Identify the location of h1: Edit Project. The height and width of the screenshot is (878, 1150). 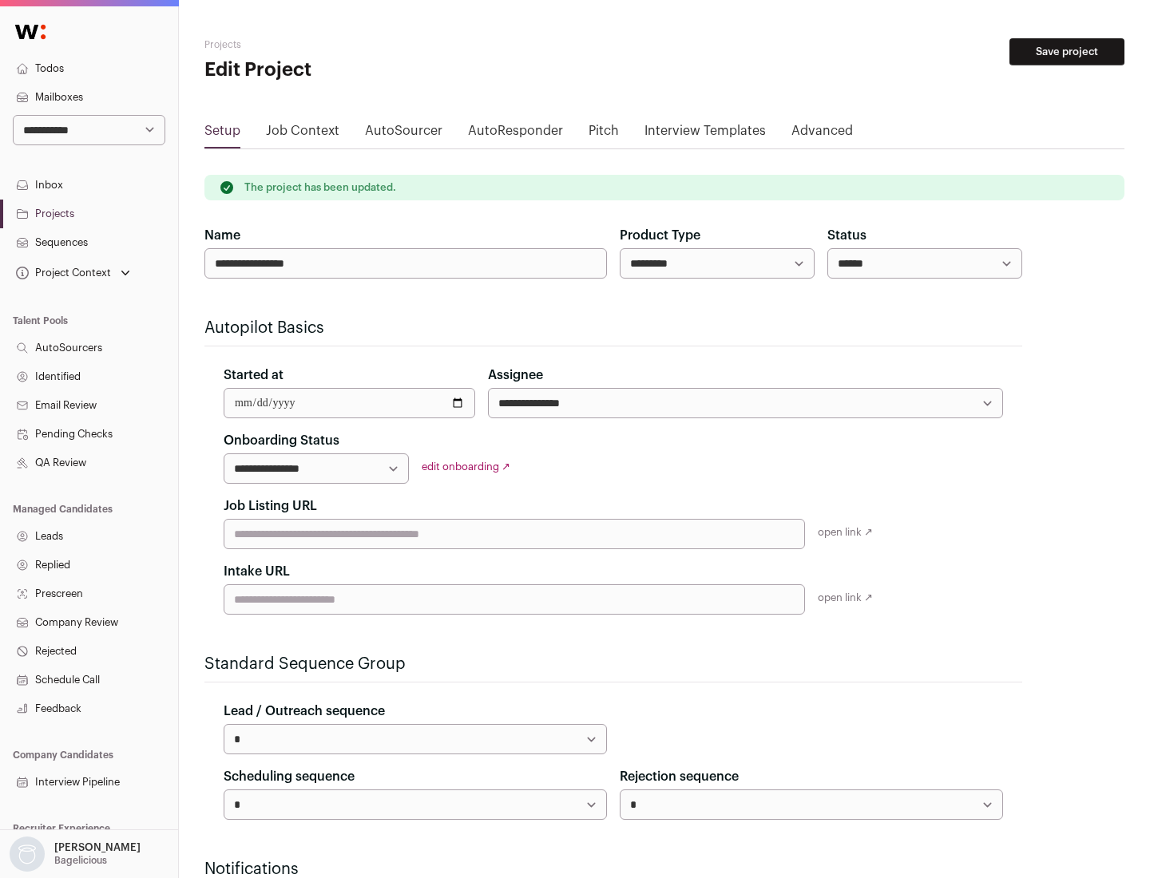
(358, 70).